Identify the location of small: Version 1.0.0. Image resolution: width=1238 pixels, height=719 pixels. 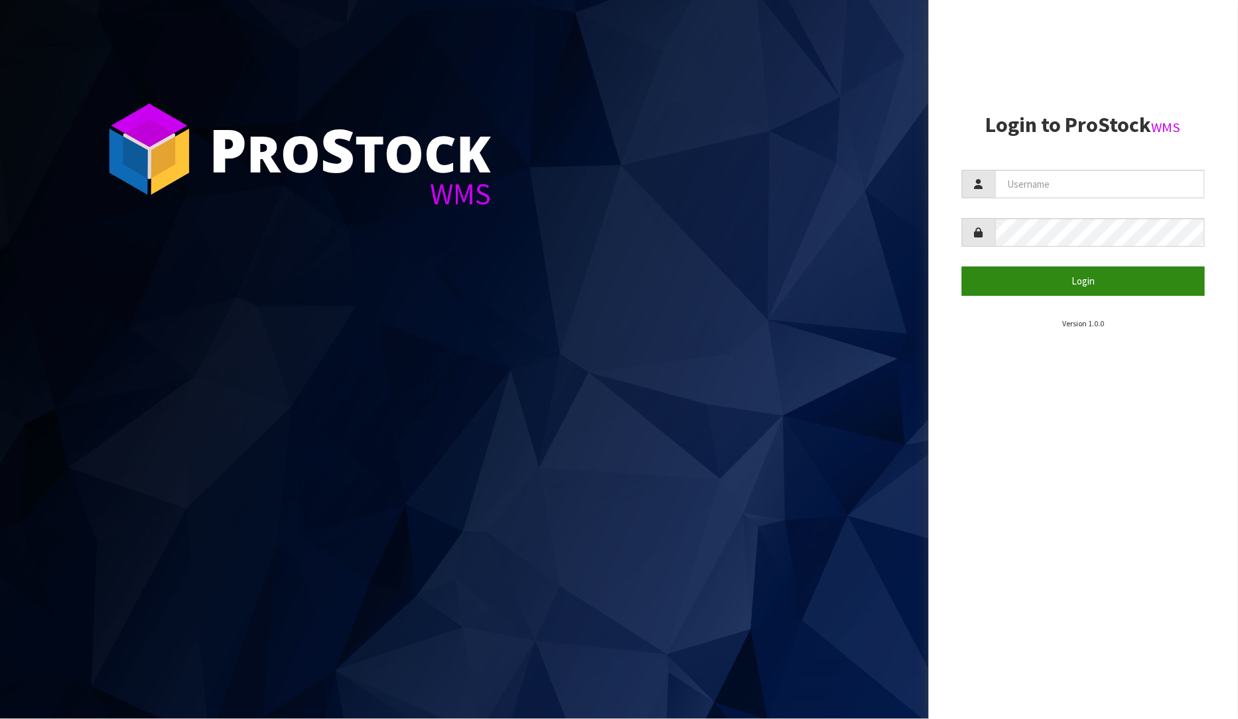
(1083, 323).